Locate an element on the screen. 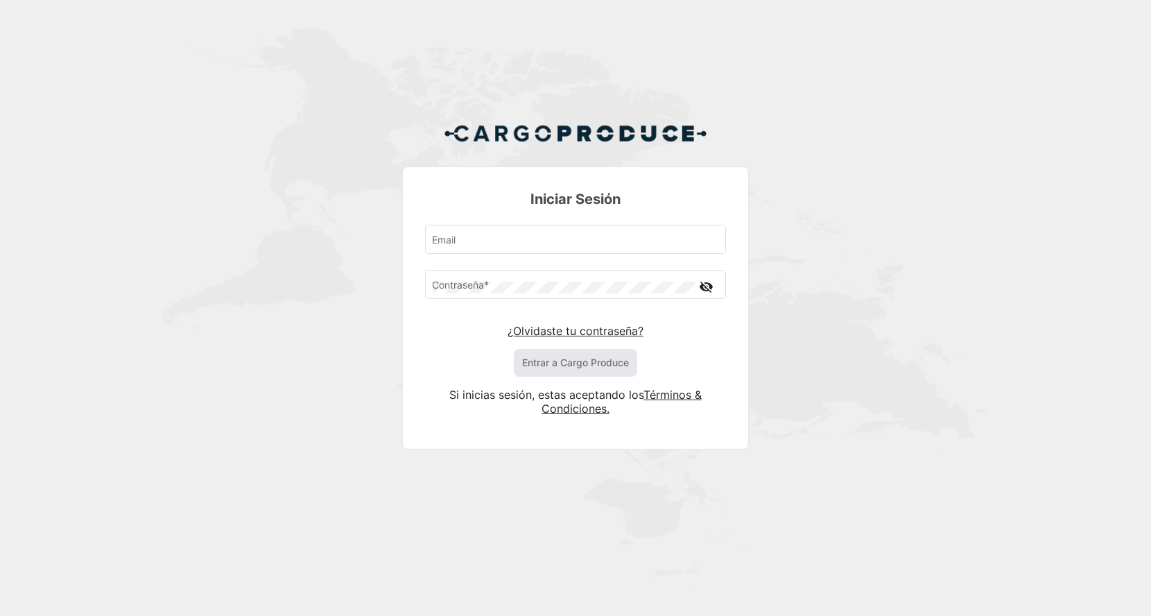  h3: Iniciar Sesión is located at coordinates (576, 199).